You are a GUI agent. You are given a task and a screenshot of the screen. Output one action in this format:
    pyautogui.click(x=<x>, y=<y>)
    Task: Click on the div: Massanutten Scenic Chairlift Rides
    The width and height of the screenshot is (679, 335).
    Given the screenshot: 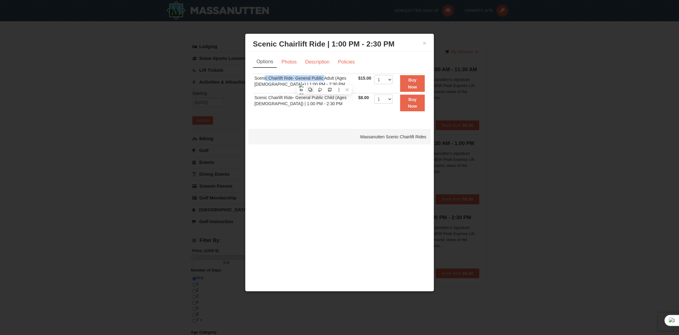 What is the action you would take?
    pyautogui.click(x=339, y=137)
    